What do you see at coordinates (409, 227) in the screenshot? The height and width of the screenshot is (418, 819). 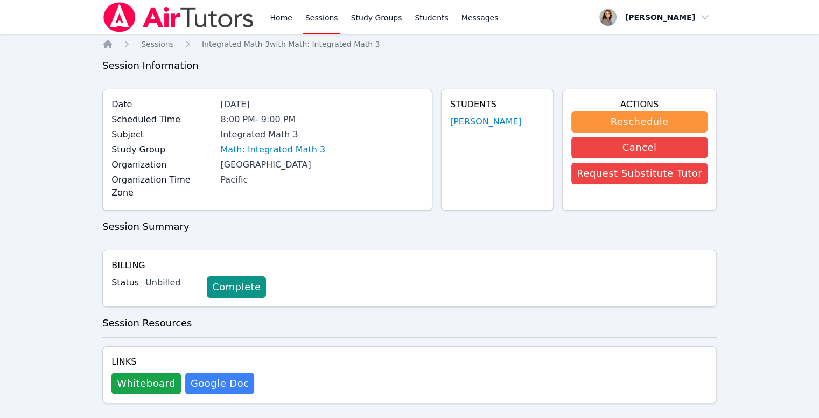 I see `h3: Session Summary` at bounding box center [409, 227].